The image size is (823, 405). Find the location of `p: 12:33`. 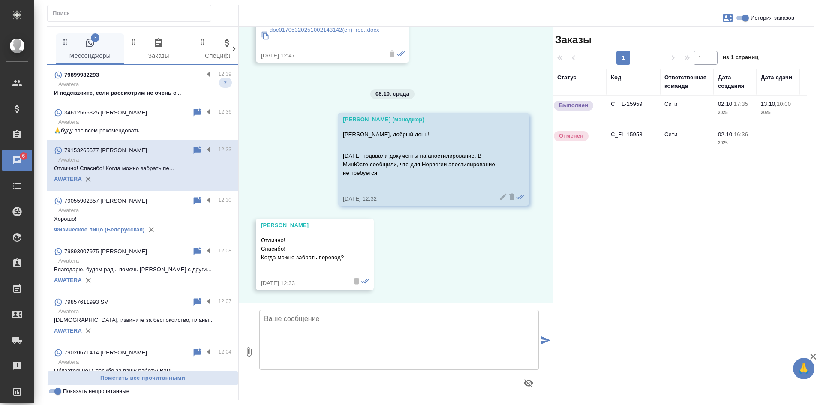

p: 12:33 is located at coordinates (225, 150).